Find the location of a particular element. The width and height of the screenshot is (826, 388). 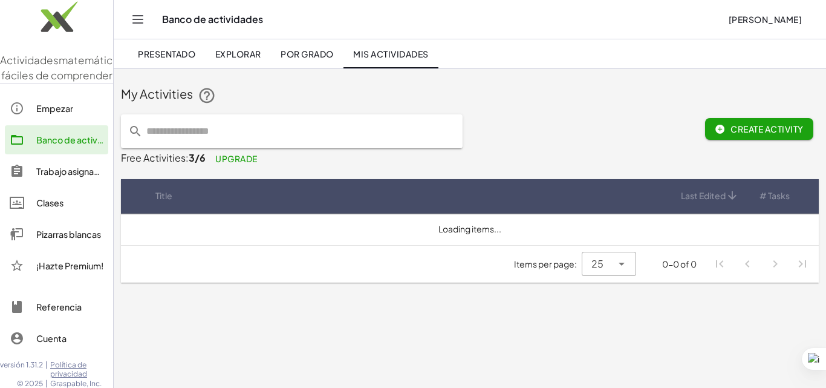

a: Empezar is located at coordinates (56, 108).